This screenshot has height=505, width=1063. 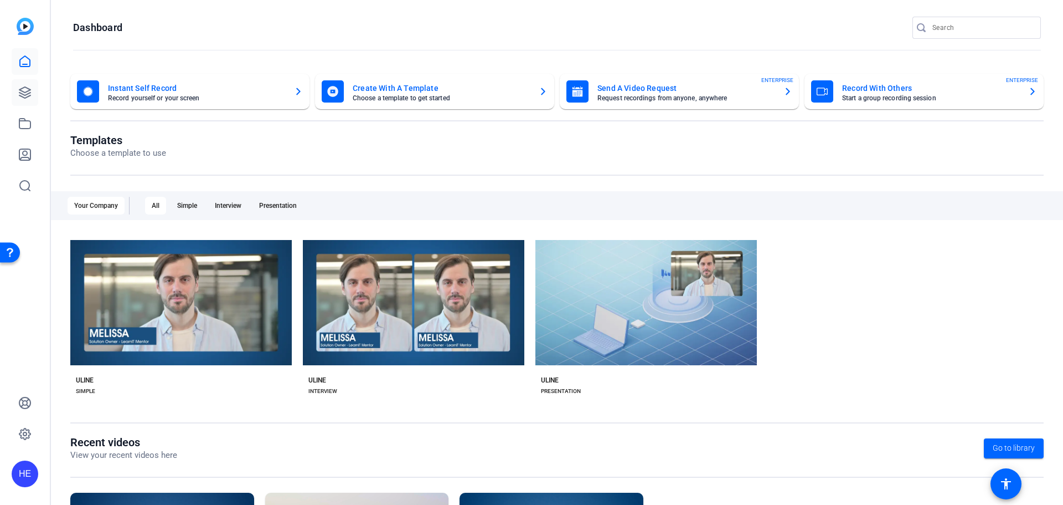 What do you see at coordinates (1006, 484) in the screenshot?
I see `mat-icon: accessibility` at bounding box center [1006, 484].